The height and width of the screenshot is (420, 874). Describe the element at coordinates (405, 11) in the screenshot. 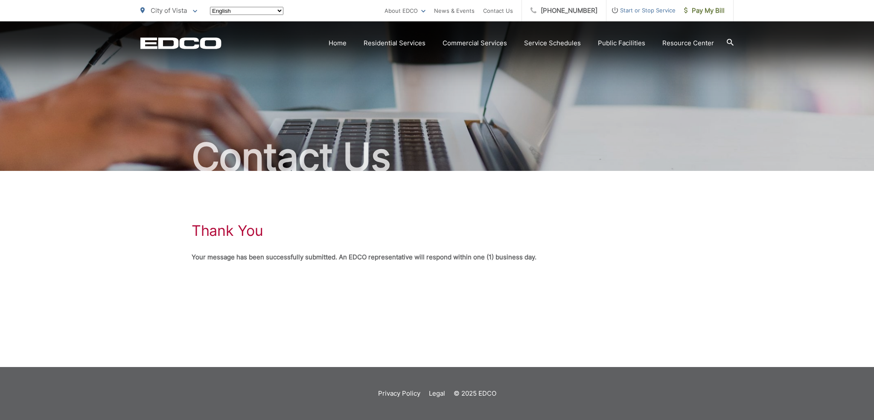

I see `a: About EDCO` at that location.